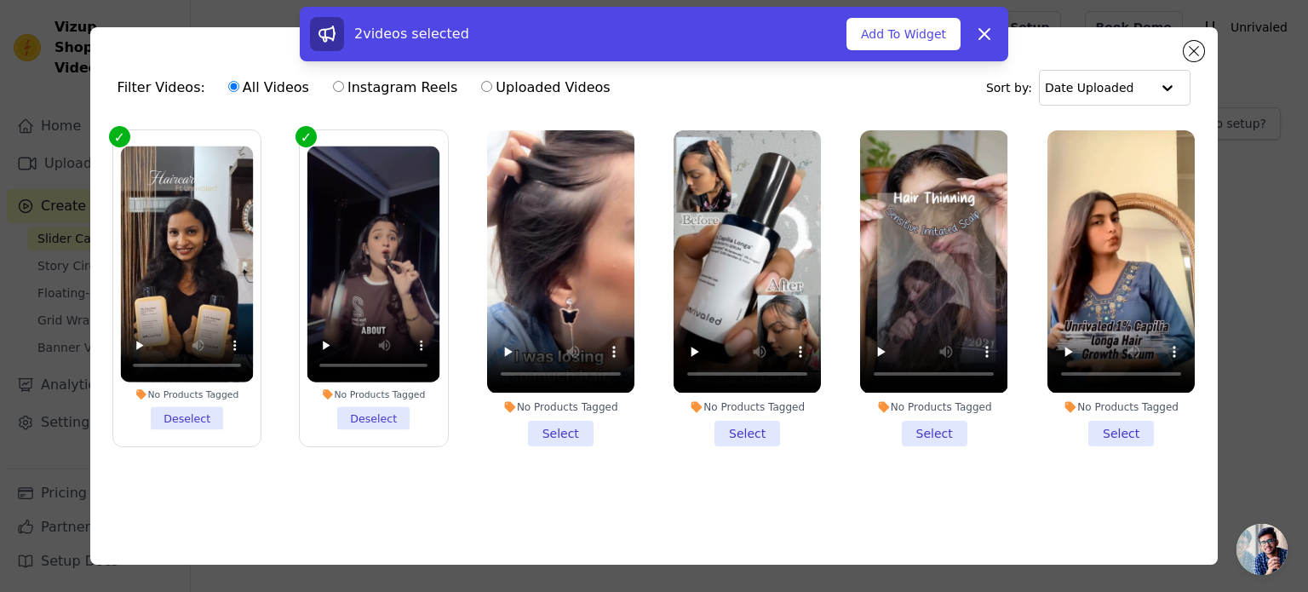 The image size is (1308, 592). What do you see at coordinates (369, 88) in the screenshot?
I see `div: Filter Videos:` at bounding box center [369, 88].